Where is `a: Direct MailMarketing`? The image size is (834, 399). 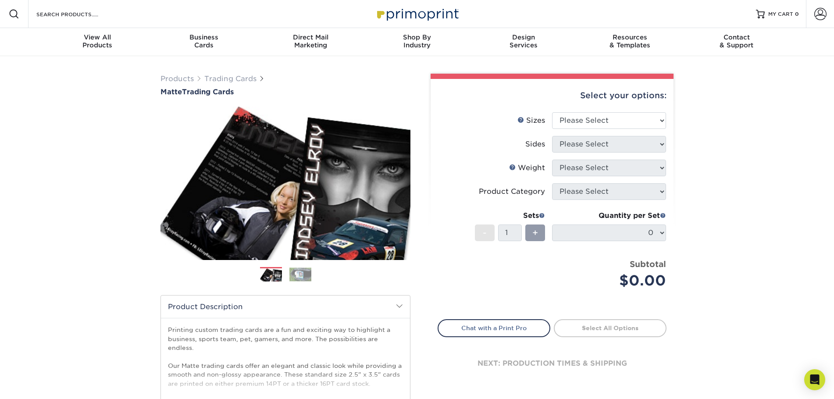
a: Direct MailMarketing is located at coordinates (310, 42).